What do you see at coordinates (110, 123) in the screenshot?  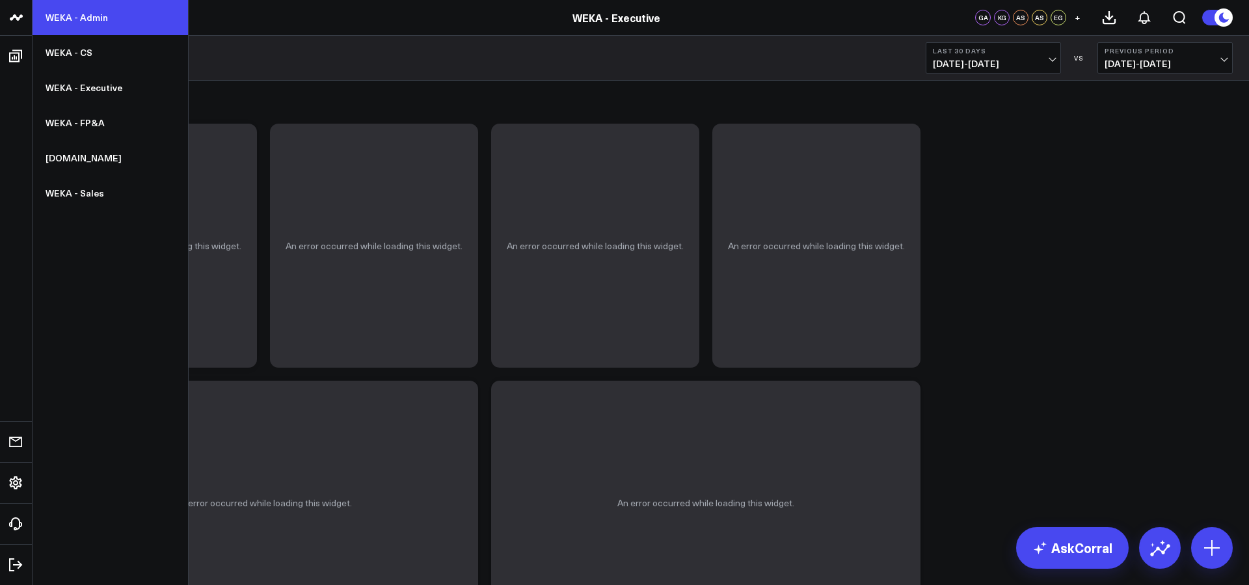 I see `a: WEKA - FP&A` at bounding box center [110, 123].